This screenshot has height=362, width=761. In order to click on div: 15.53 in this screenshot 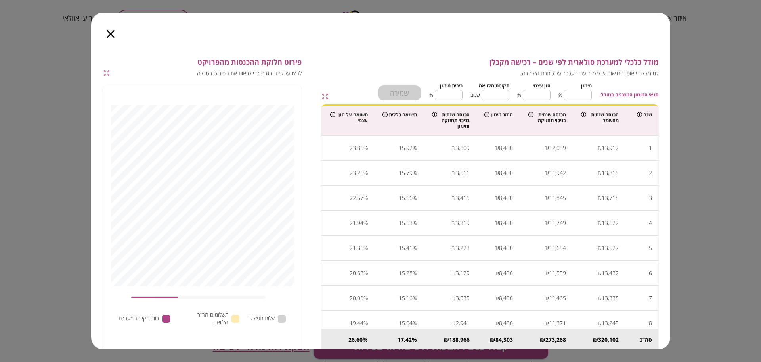, I will do `click(406, 223)`.